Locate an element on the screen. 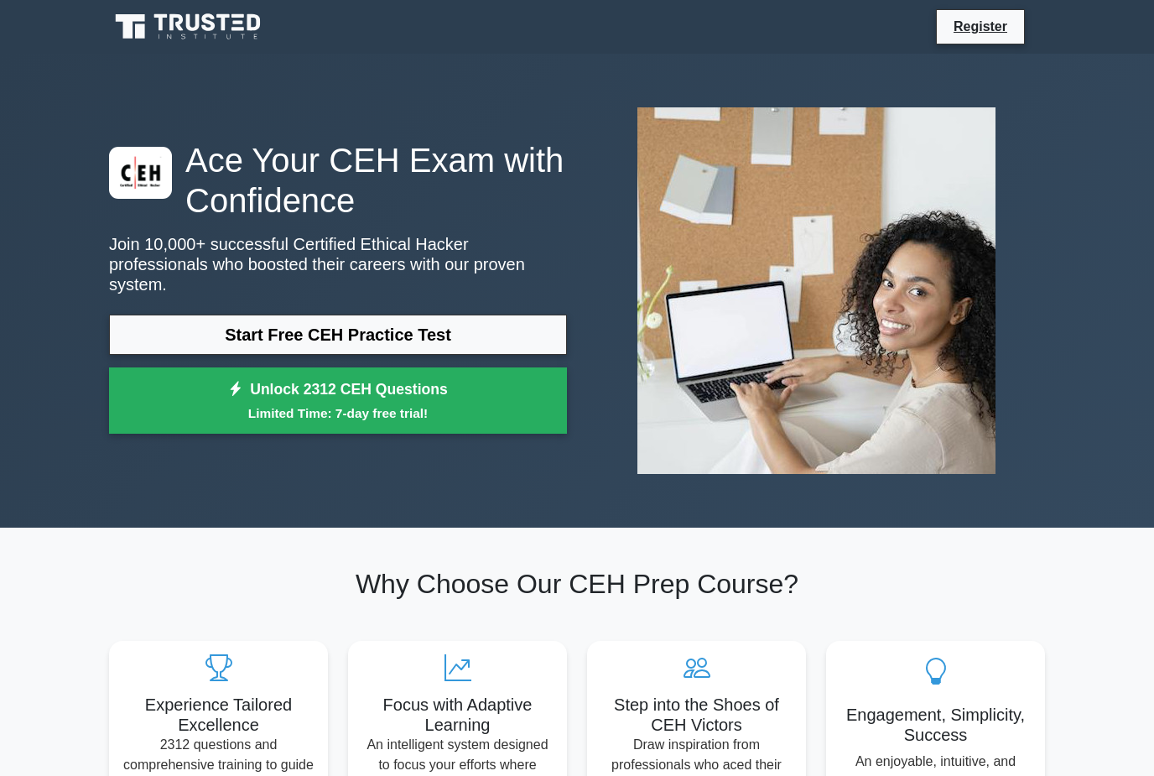  h5: Step into the Shoes of CEH Victors is located at coordinates (696, 714).